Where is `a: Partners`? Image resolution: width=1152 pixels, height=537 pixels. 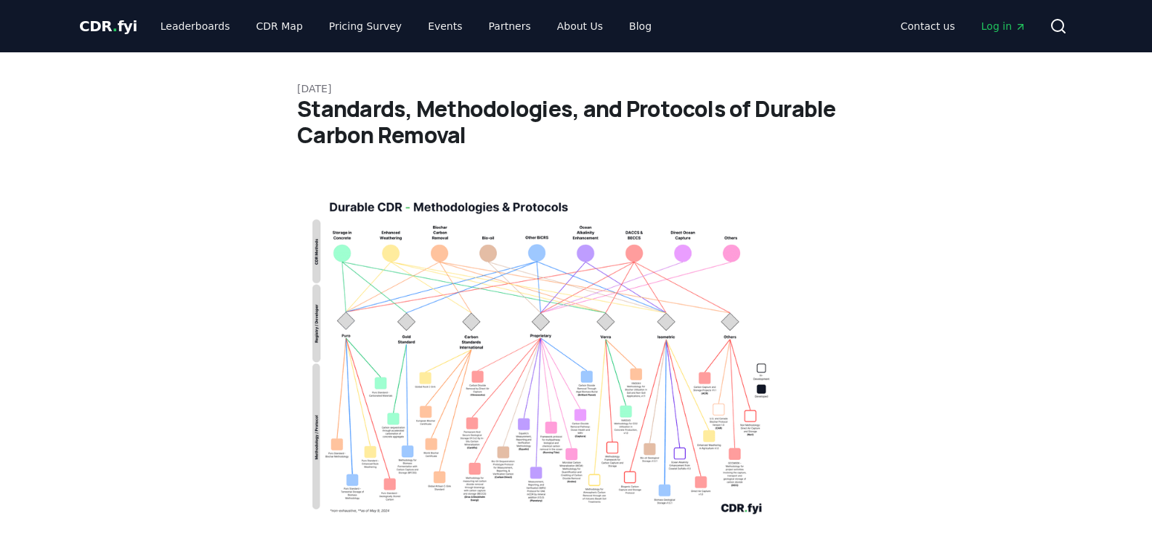
a: Partners is located at coordinates (510, 26).